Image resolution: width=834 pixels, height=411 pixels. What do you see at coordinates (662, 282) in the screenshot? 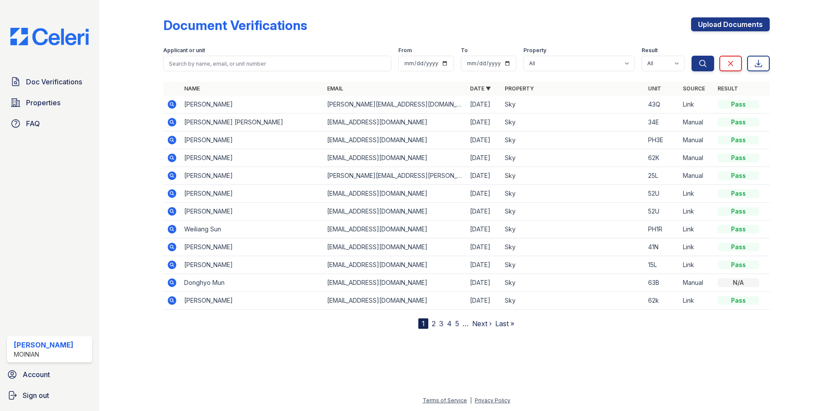
I see `td: 63B` at bounding box center [662, 282].